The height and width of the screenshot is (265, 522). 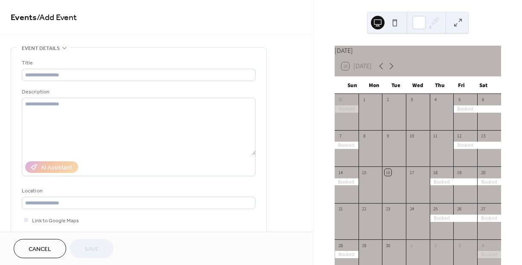 I want to click on div: 26, so click(x=459, y=209).